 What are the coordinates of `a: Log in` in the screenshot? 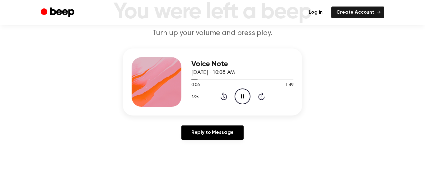 It's located at (316, 12).